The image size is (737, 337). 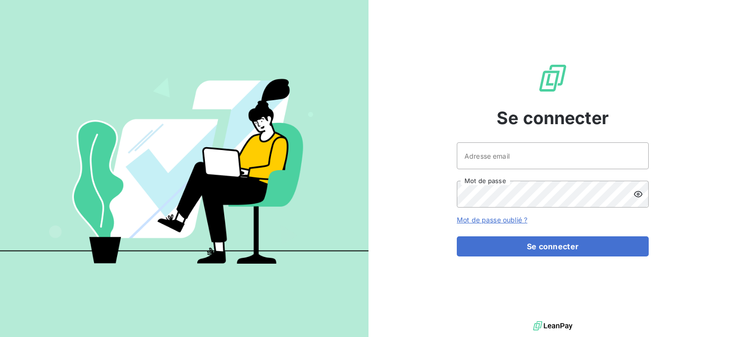 I want to click on button: Se connecter, so click(x=553, y=247).